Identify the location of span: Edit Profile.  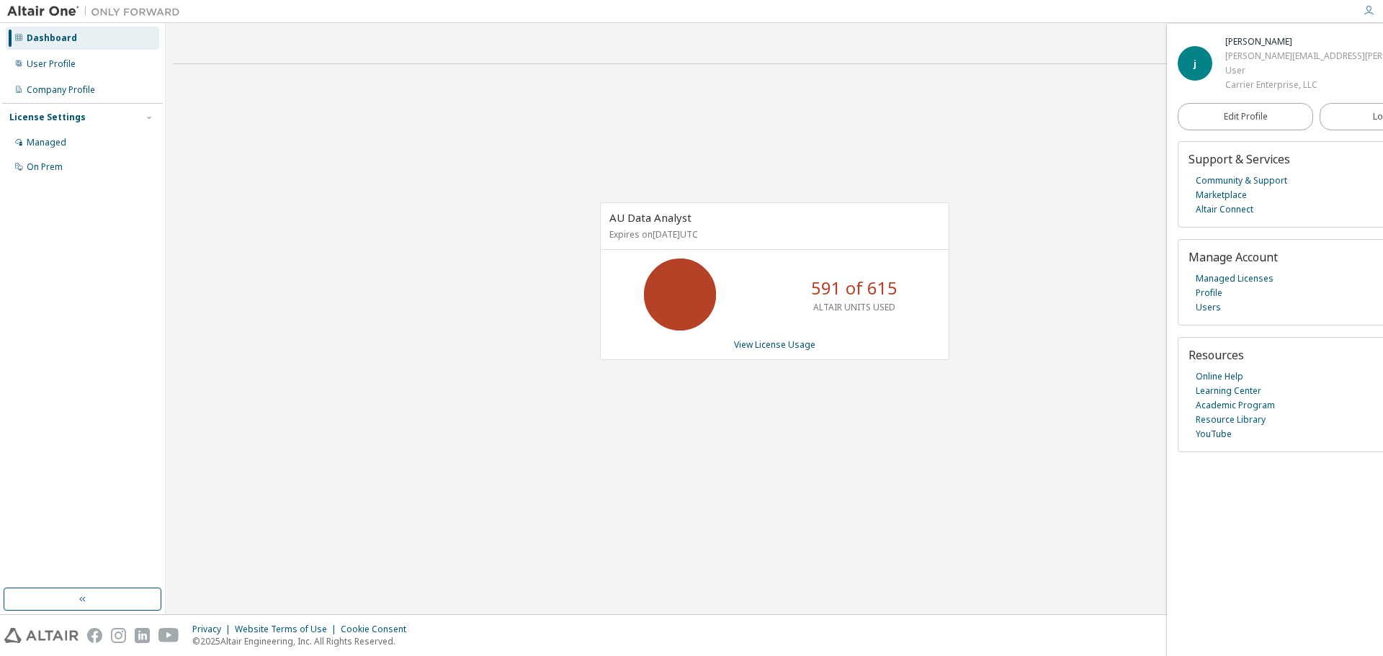
(1245, 117).